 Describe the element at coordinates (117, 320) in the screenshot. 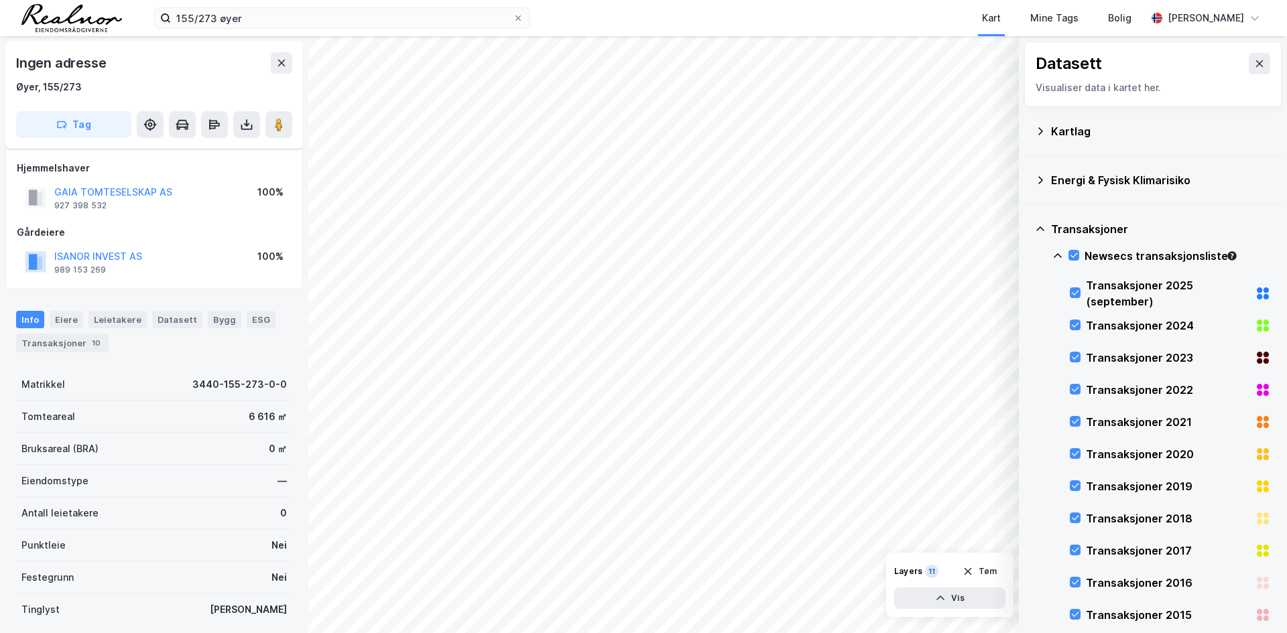

I see `div: Leietakere` at that location.